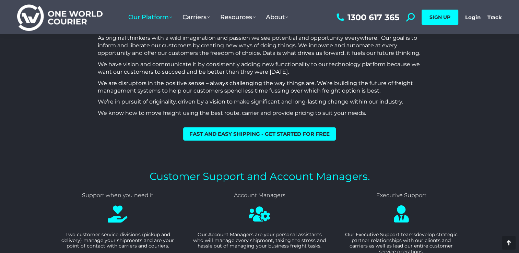  What do you see at coordinates (277, 17) in the screenshot?
I see `a: About` at bounding box center [277, 17].